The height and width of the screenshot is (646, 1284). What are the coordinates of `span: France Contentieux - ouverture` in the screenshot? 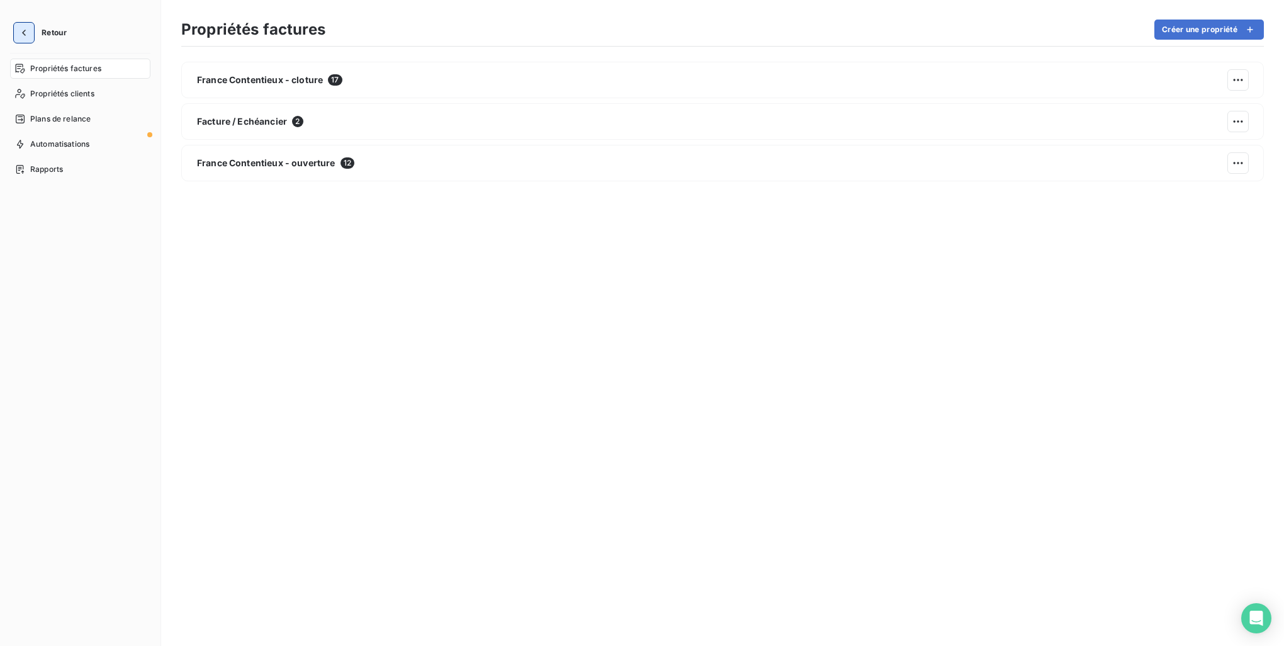 It's located at (266, 163).